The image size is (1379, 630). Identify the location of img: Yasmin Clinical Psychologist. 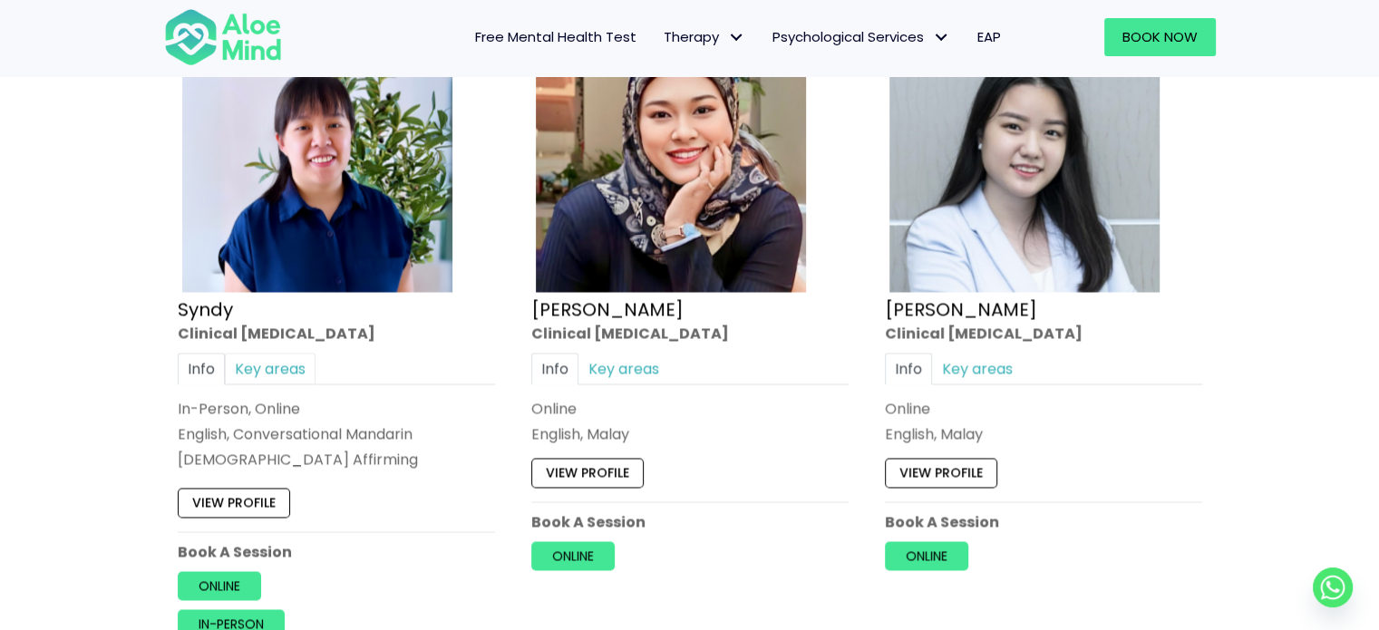
(671, 157).